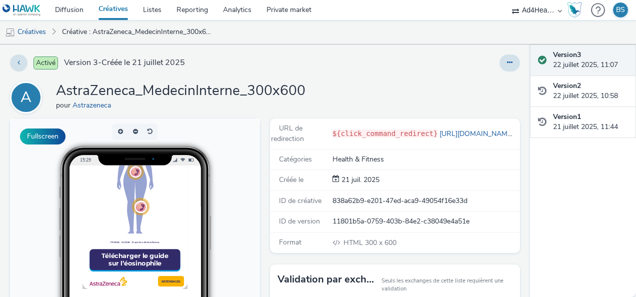  Describe the element at coordinates (94, 105) in the screenshot. I see `a: Astrazeneca` at that location.